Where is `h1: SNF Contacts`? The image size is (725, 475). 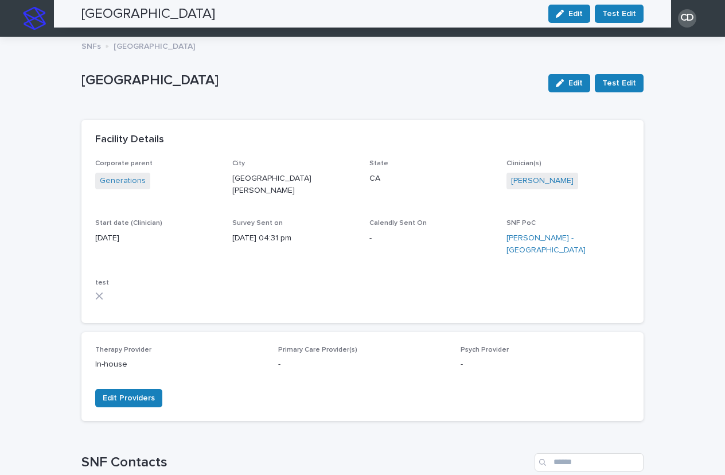
h1: SNF Contacts is located at coordinates (306, 463).